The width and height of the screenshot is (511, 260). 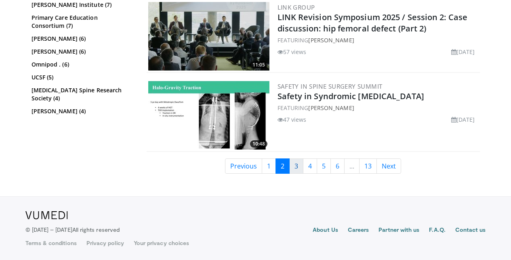 I want to click on a: Privacy policy, so click(x=105, y=243).